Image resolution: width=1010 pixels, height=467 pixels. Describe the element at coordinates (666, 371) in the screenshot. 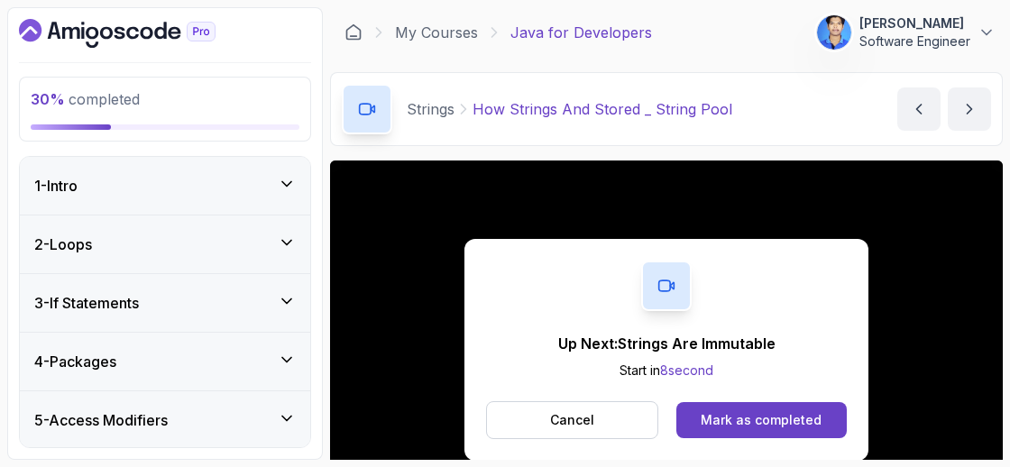

I see `p: Start in` at that location.